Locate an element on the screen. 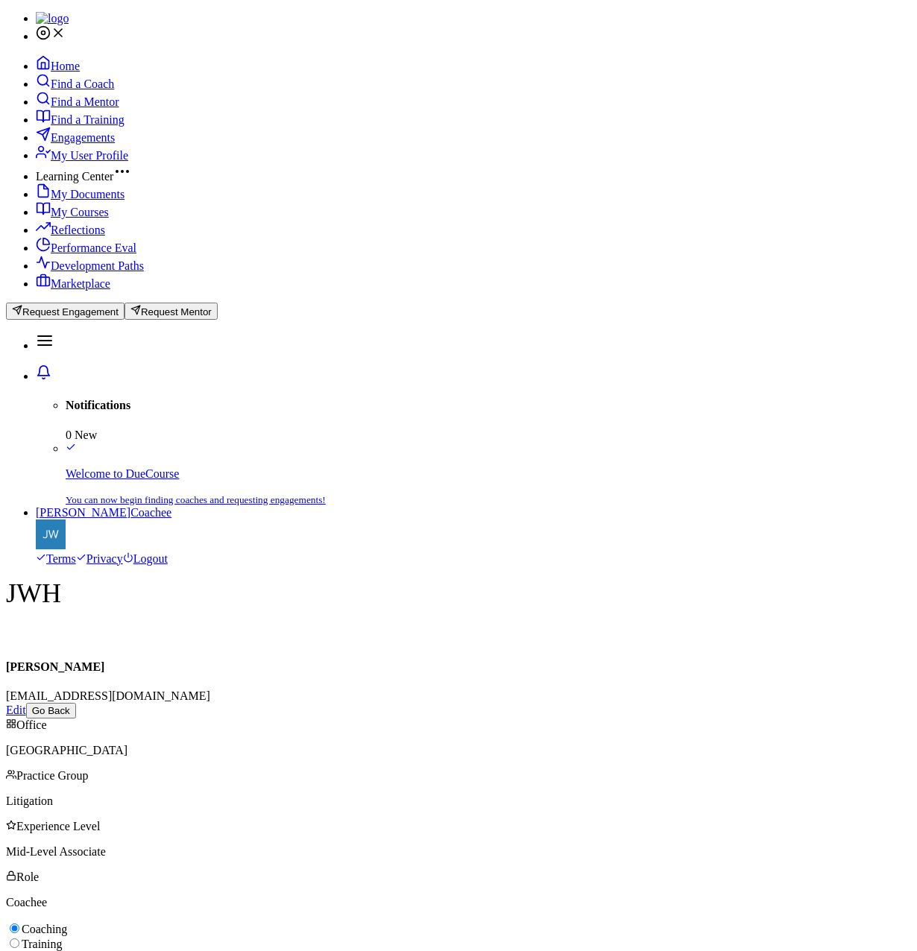 This screenshot has height=951, width=917. button: Request Mentor is located at coordinates (171, 311).